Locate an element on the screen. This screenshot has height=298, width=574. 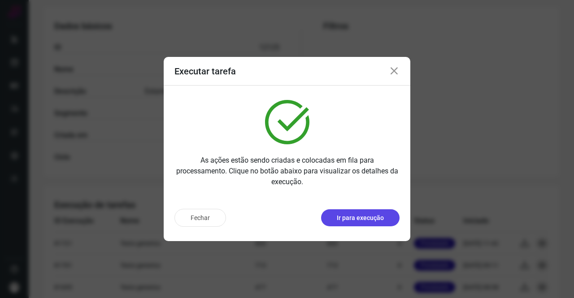
p: Ir para execução is located at coordinates (360, 218).